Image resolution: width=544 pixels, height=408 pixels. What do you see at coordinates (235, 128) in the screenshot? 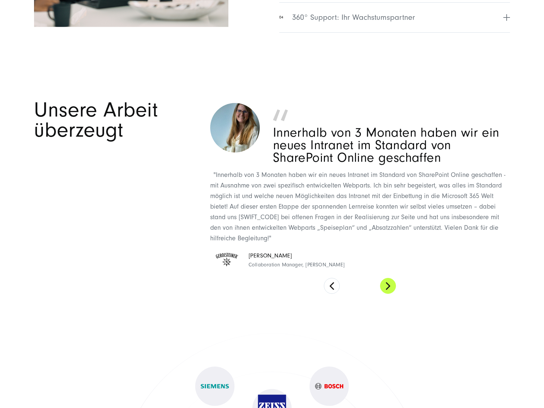
I see `img: Melanie Giebel - Gerolsteiner Brunnen - Collaboration Manager - Zitat für Digitalagentur SUNZINET` at bounding box center [235, 128].